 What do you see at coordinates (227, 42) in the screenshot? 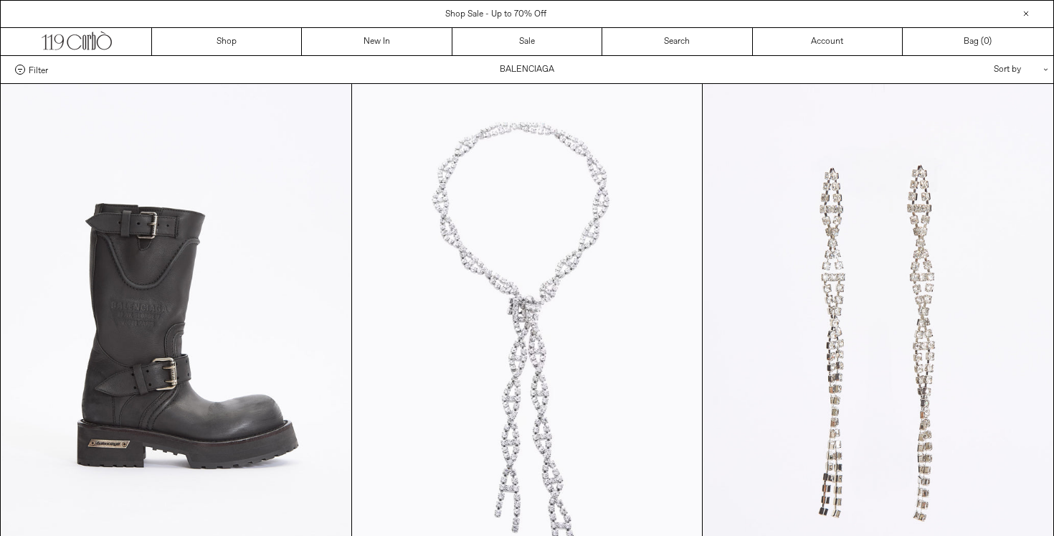
I see `a: Shop` at bounding box center [227, 42].